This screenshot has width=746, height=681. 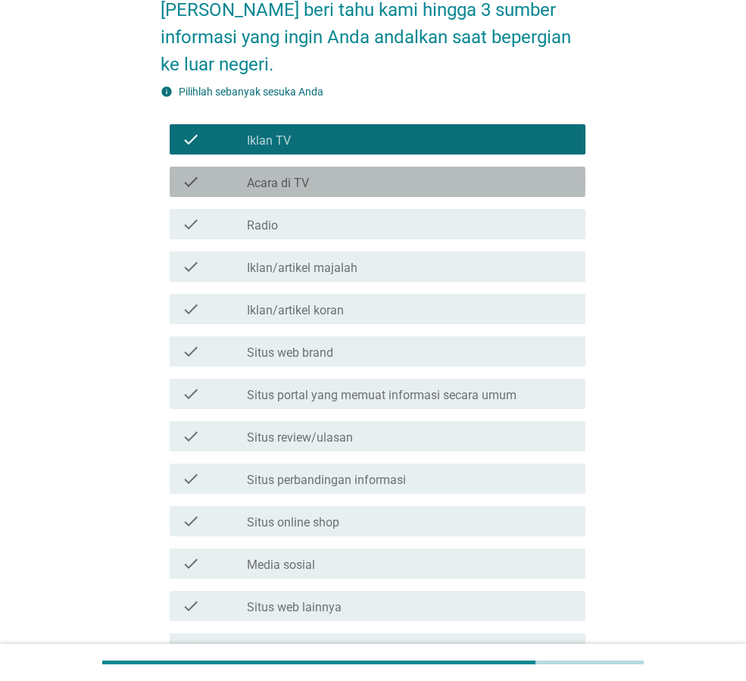 What do you see at coordinates (302, 268) in the screenshot?
I see `label: Iklan/artikel majalah` at bounding box center [302, 268].